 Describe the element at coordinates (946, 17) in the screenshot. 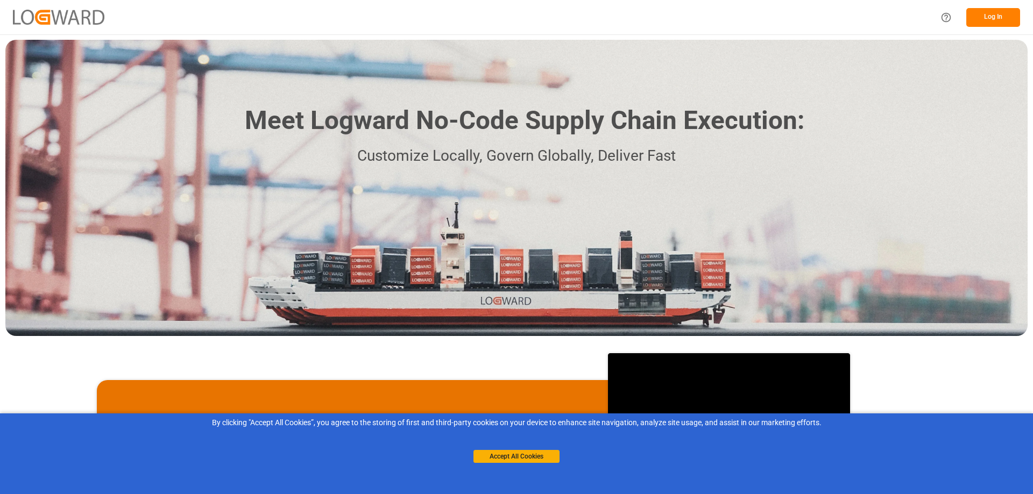

I see `button: Help Center` at that location.